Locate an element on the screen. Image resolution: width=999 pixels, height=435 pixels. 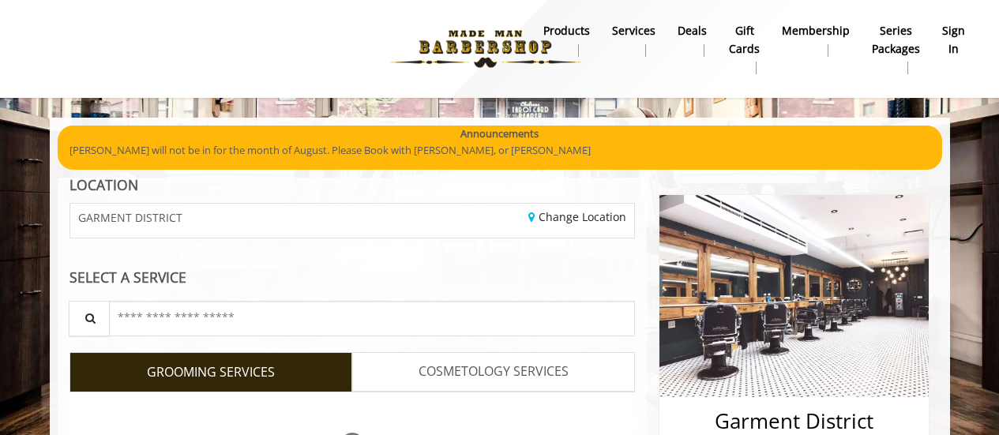
div: SELECT A SERVICE is located at coordinates (352, 277).